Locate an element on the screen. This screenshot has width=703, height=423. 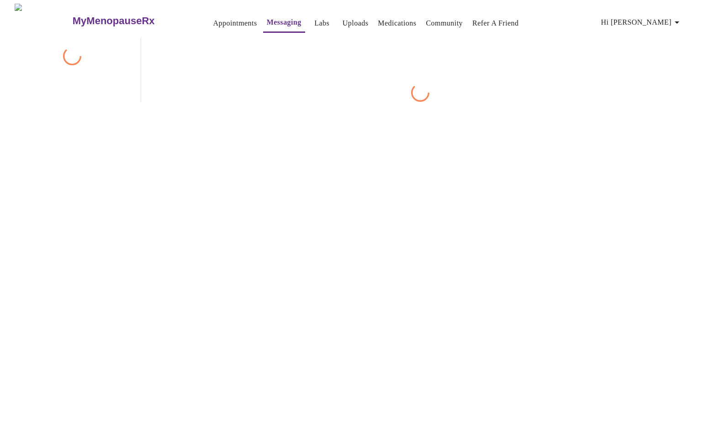
a: Community is located at coordinates (444, 23).